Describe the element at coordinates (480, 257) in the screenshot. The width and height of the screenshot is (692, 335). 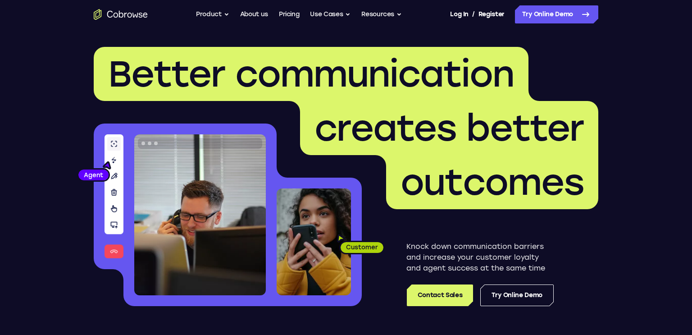
I see `p: Knock down communication barriers and increase your customer loyalty and agent success at the sam...` at that location.